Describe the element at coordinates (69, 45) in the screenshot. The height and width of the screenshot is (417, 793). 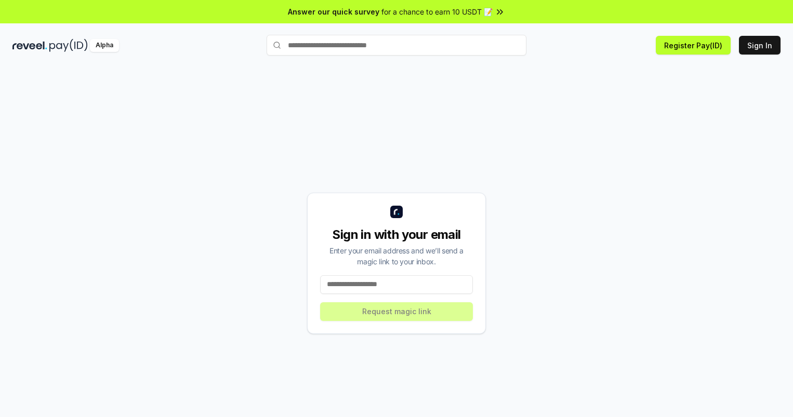
I see `img: pay_id` at that location.